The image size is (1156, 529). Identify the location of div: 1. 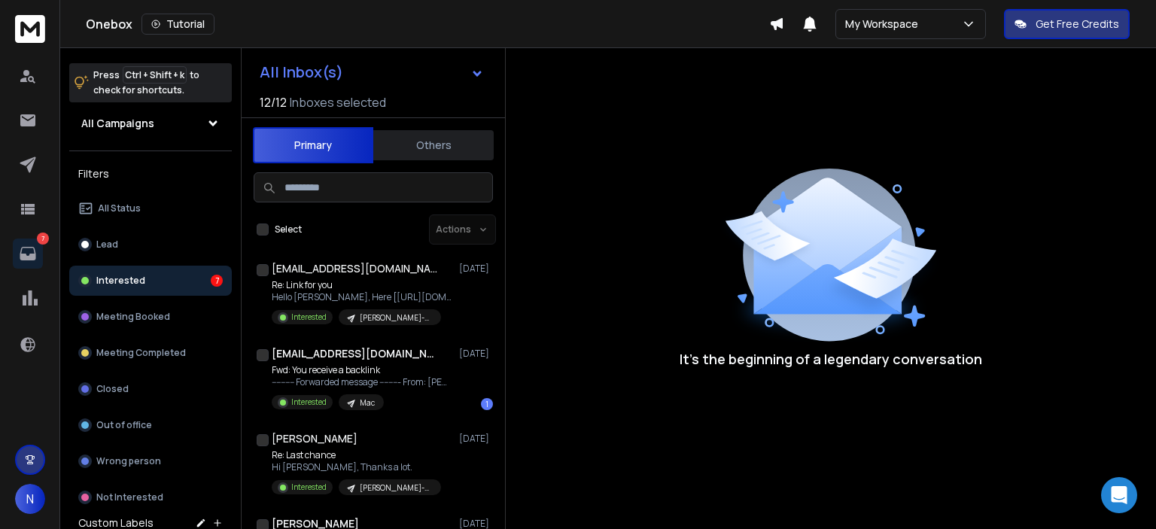
(487, 404).